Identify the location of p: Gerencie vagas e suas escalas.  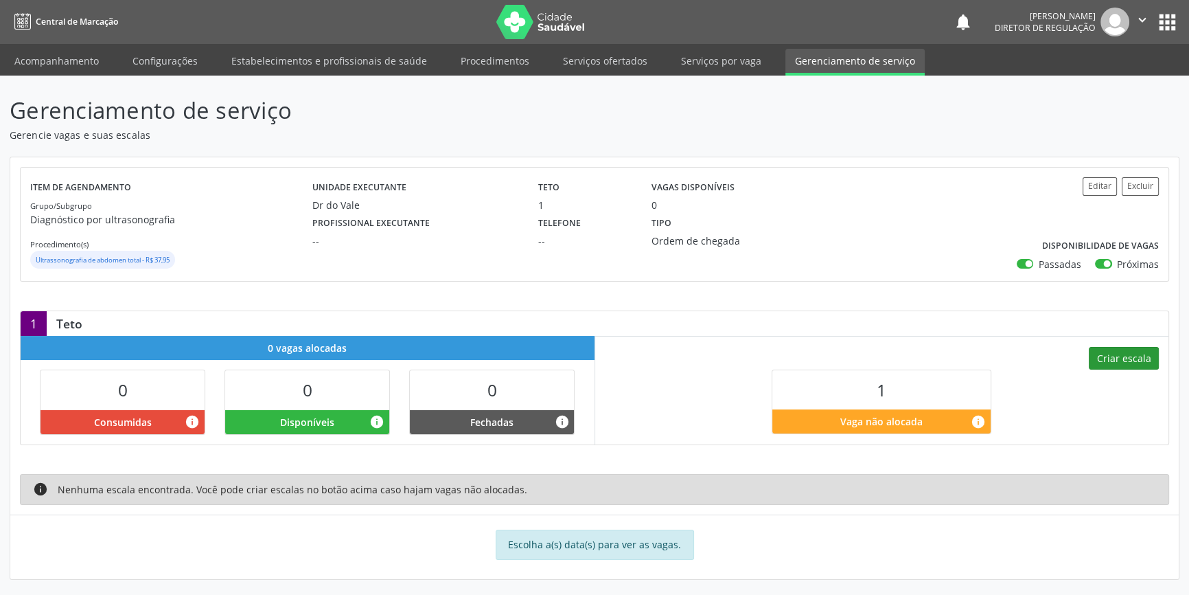
(419, 135).